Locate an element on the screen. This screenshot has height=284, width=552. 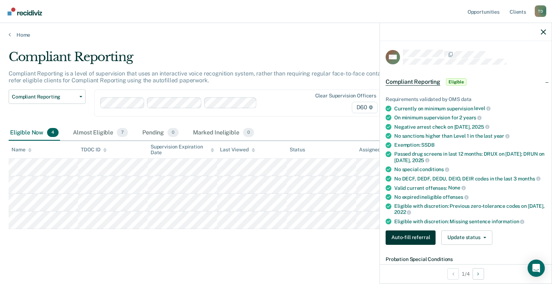
div: Supervision Expiration Date is located at coordinates (182, 150).